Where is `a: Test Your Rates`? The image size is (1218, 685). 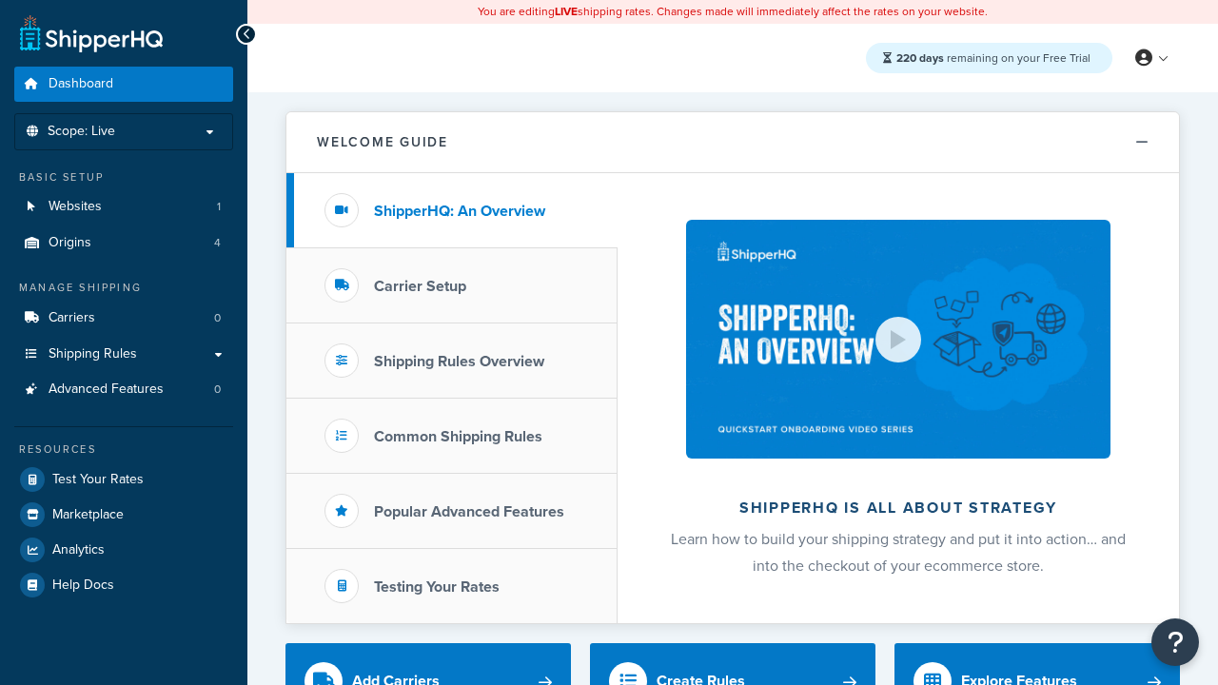
a: Test Your Rates is located at coordinates (124, 480).